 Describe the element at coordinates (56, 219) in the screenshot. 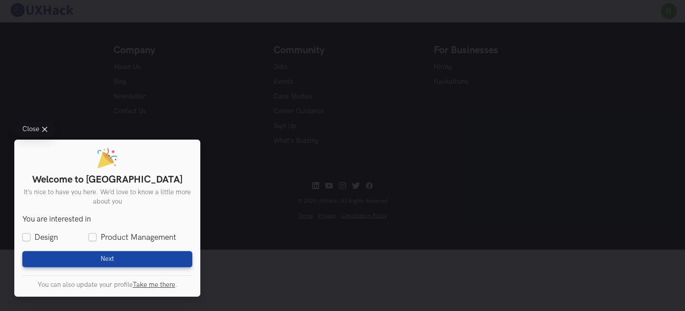

I see `legend: You are interested in` at that location.